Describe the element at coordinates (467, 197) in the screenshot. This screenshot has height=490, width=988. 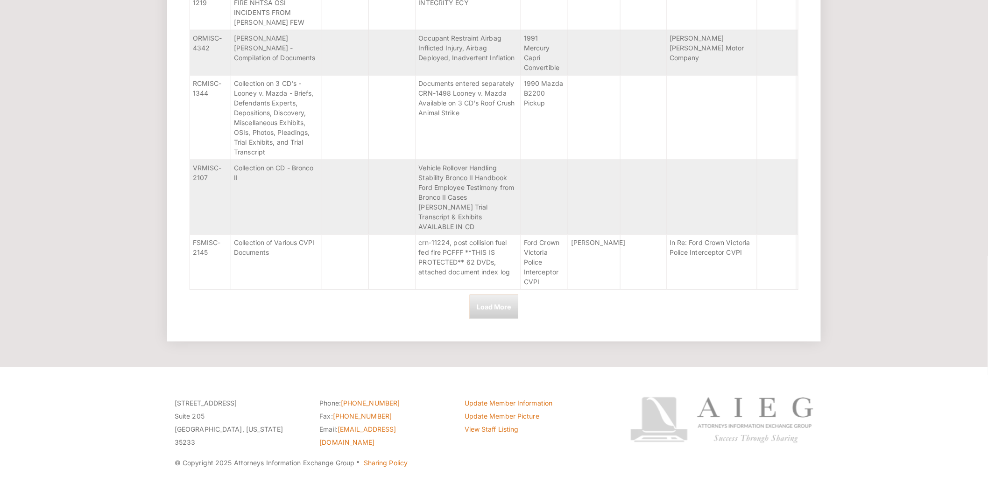
I see `span: Vehicle Rollover Handling Stability Bronco II Handbook Ford Employee Testimony from Bronco II Cas...` at that location.